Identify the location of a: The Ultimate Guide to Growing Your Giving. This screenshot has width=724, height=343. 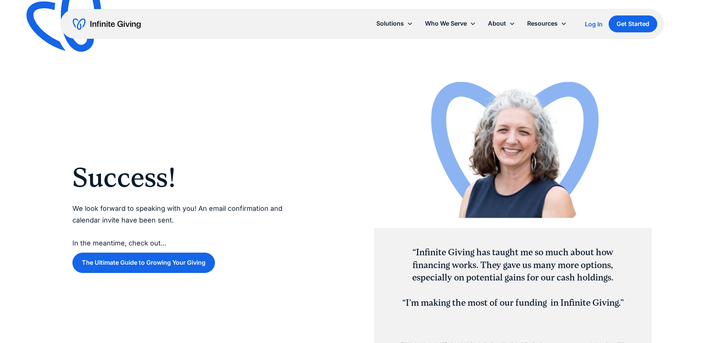
(144, 263).